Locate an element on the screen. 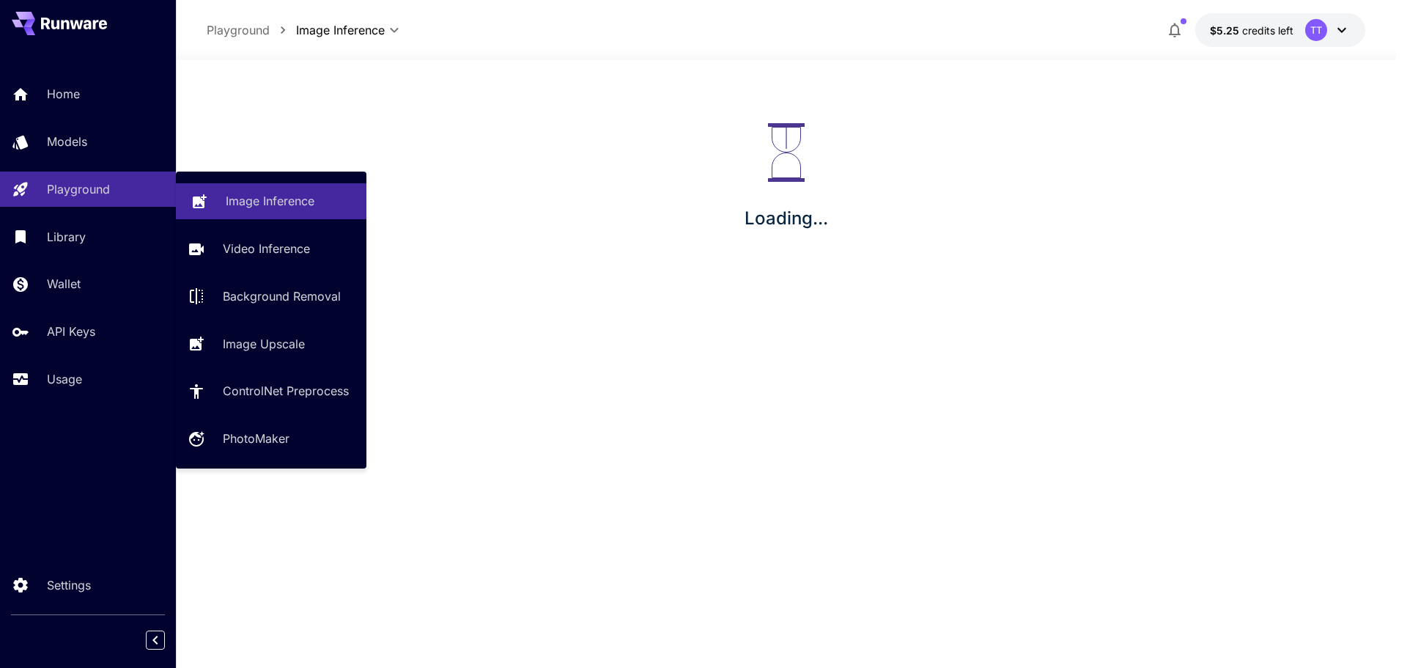  p: ControlNet Preprocess is located at coordinates (286, 391).